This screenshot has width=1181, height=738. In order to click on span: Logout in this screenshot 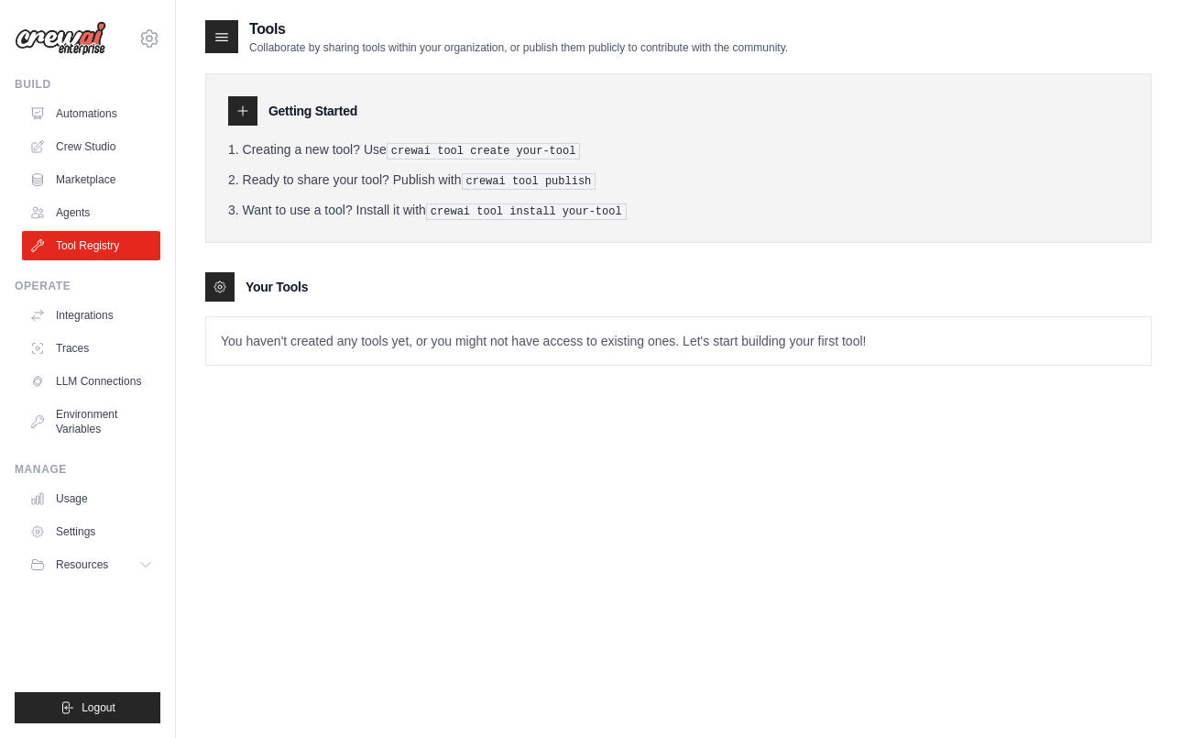, I will do `click(98, 708)`.